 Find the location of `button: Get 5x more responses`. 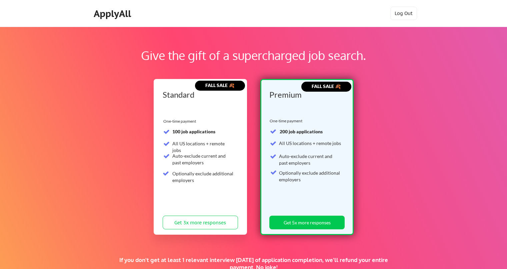

button: Get 5x more responses is located at coordinates (307, 222).